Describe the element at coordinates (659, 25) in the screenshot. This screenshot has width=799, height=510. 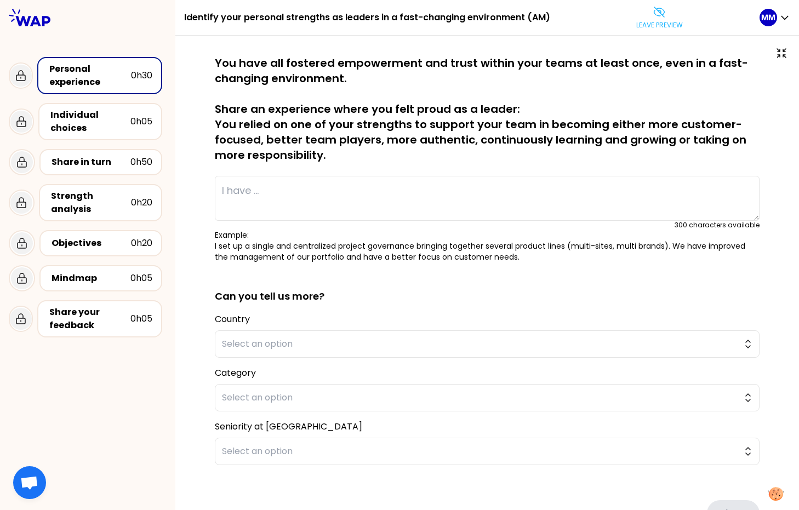
I see `p: Leave preview` at that location.